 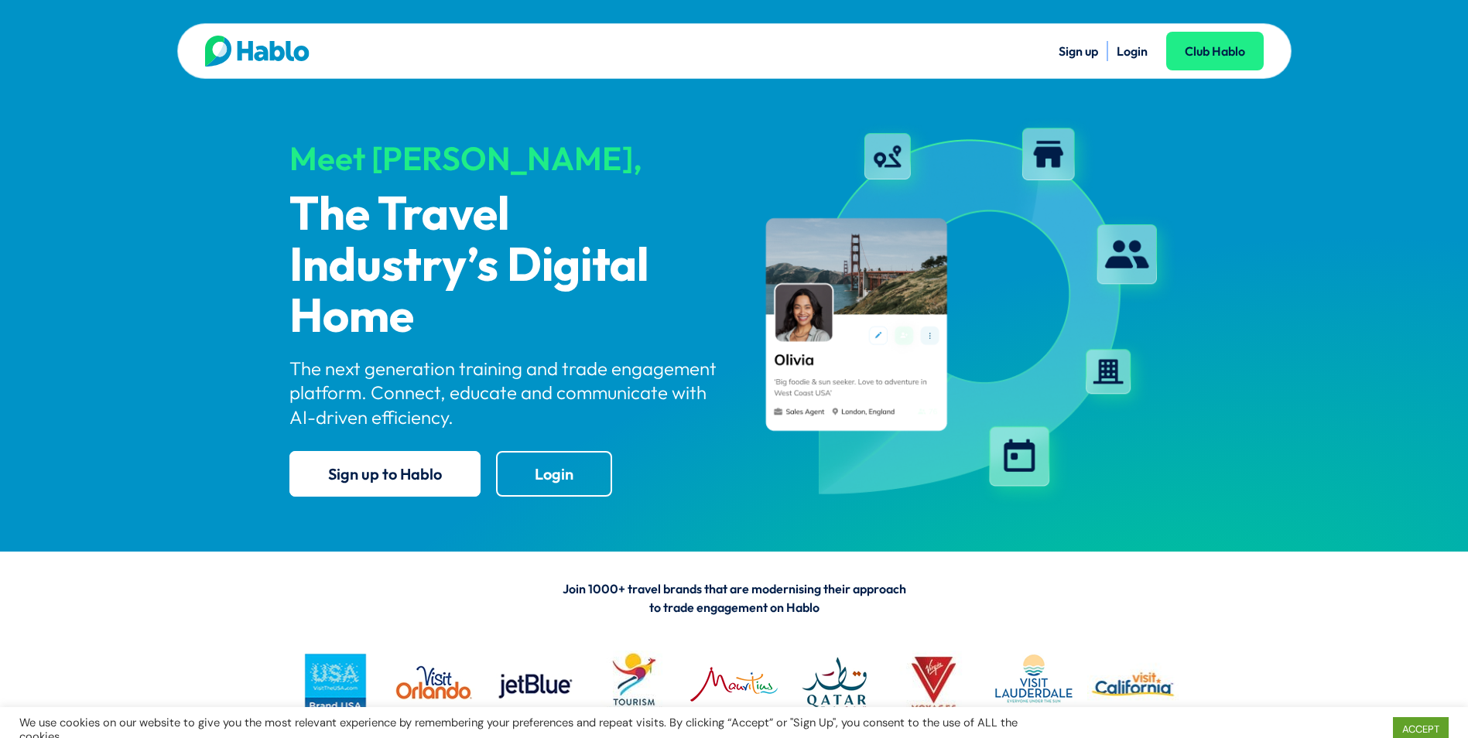 What do you see at coordinates (1078, 51) in the screenshot?
I see `a: Sign up` at bounding box center [1078, 51].